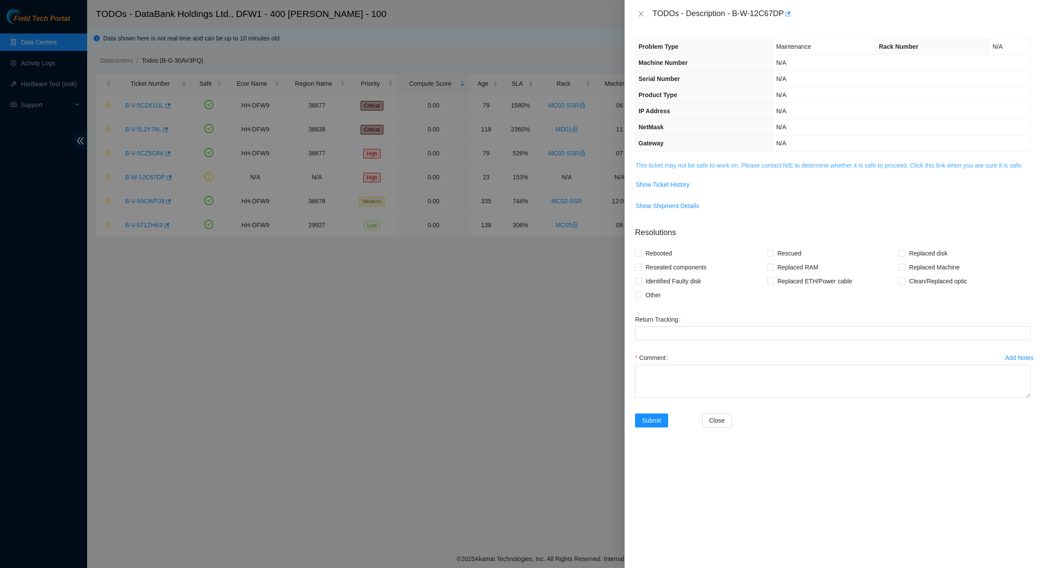  Describe the element at coordinates (934, 267) in the screenshot. I see `span: Replaced Machine` at that location.